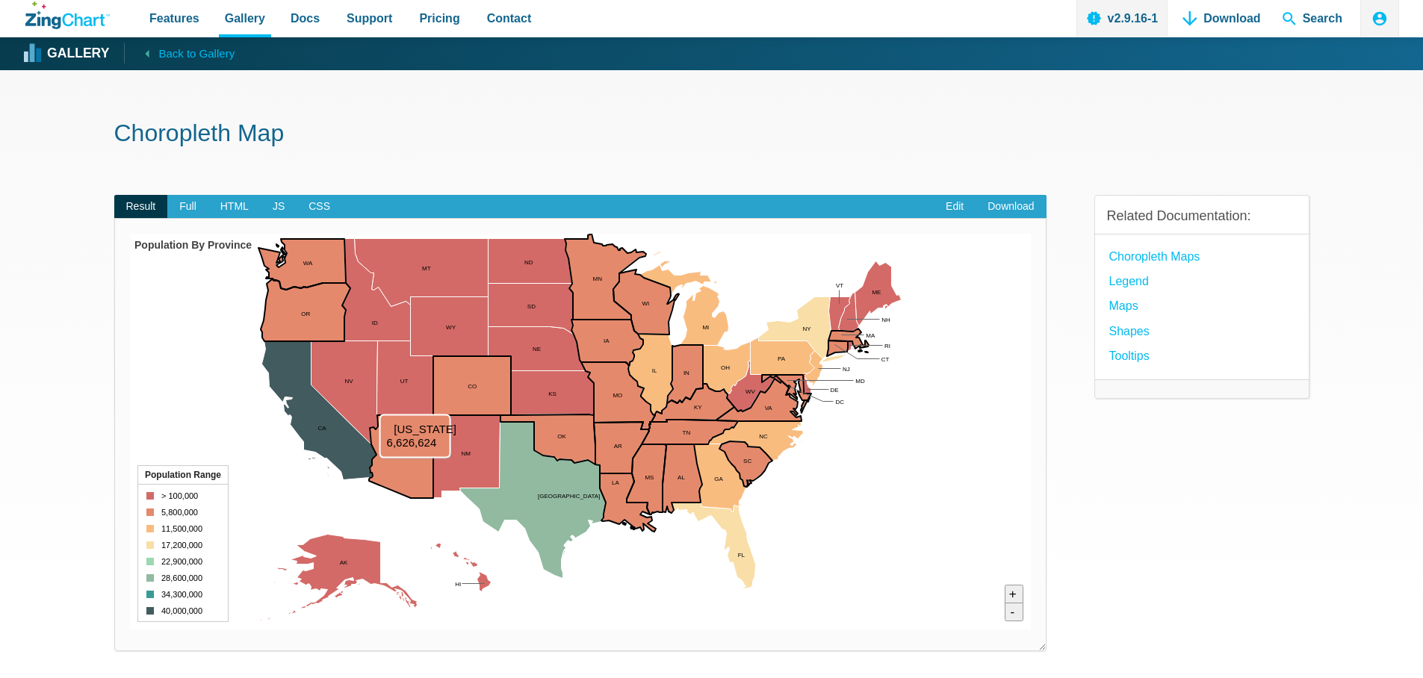 The image size is (1423, 678). I want to click on span: CSS, so click(319, 207).